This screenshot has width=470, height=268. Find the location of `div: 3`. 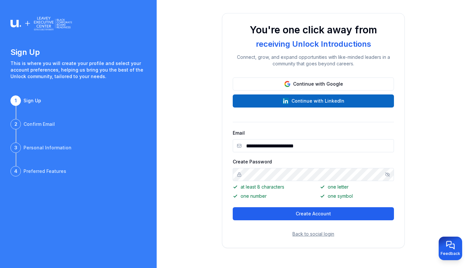

div: 3 is located at coordinates (16, 148).